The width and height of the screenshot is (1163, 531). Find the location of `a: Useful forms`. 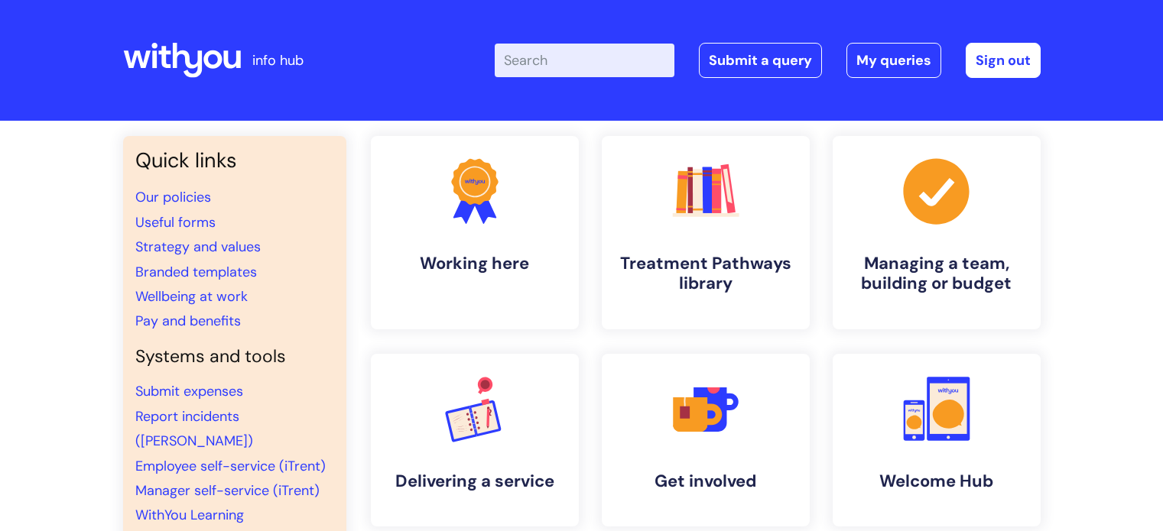

a: Useful forms is located at coordinates (175, 222).